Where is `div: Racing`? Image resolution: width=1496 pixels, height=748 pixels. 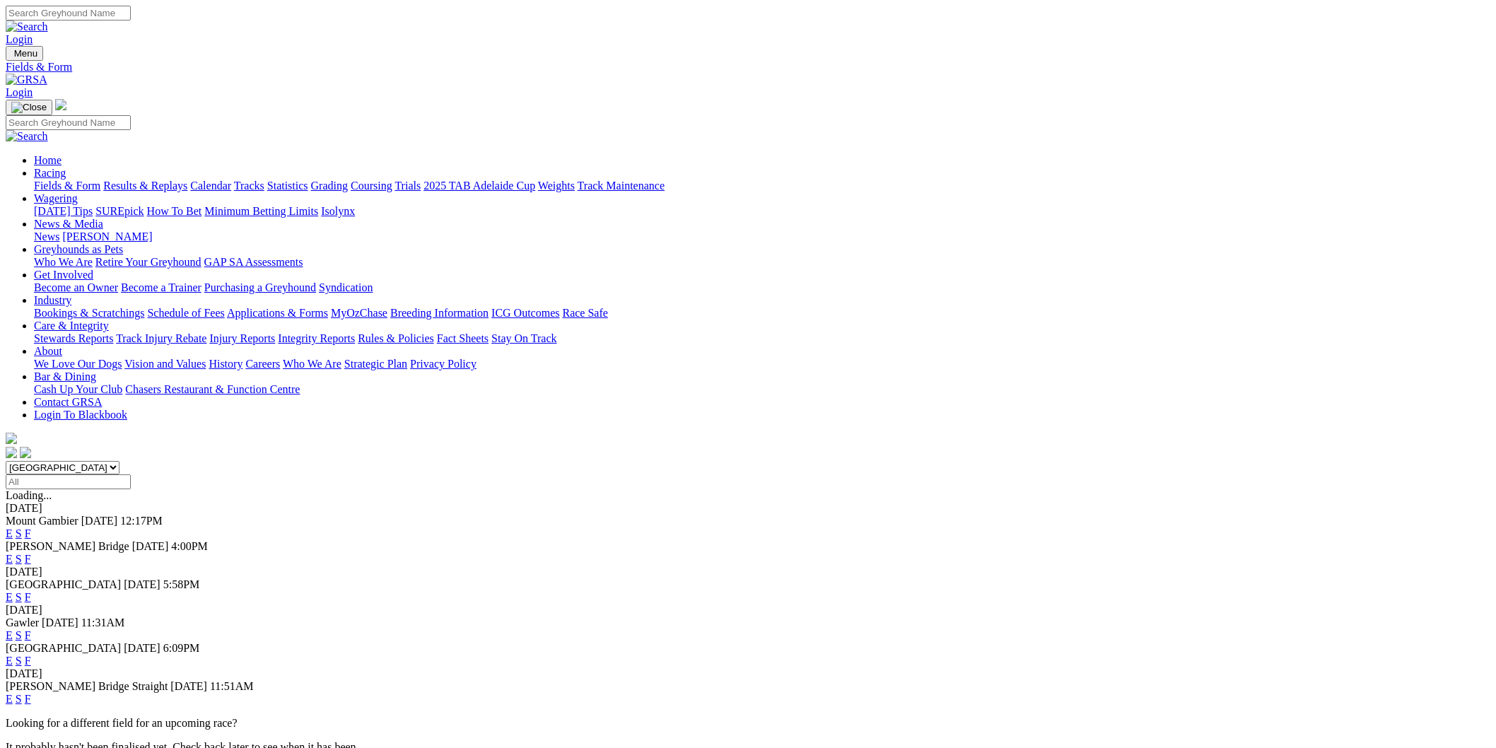 div: Racing is located at coordinates (762, 186).